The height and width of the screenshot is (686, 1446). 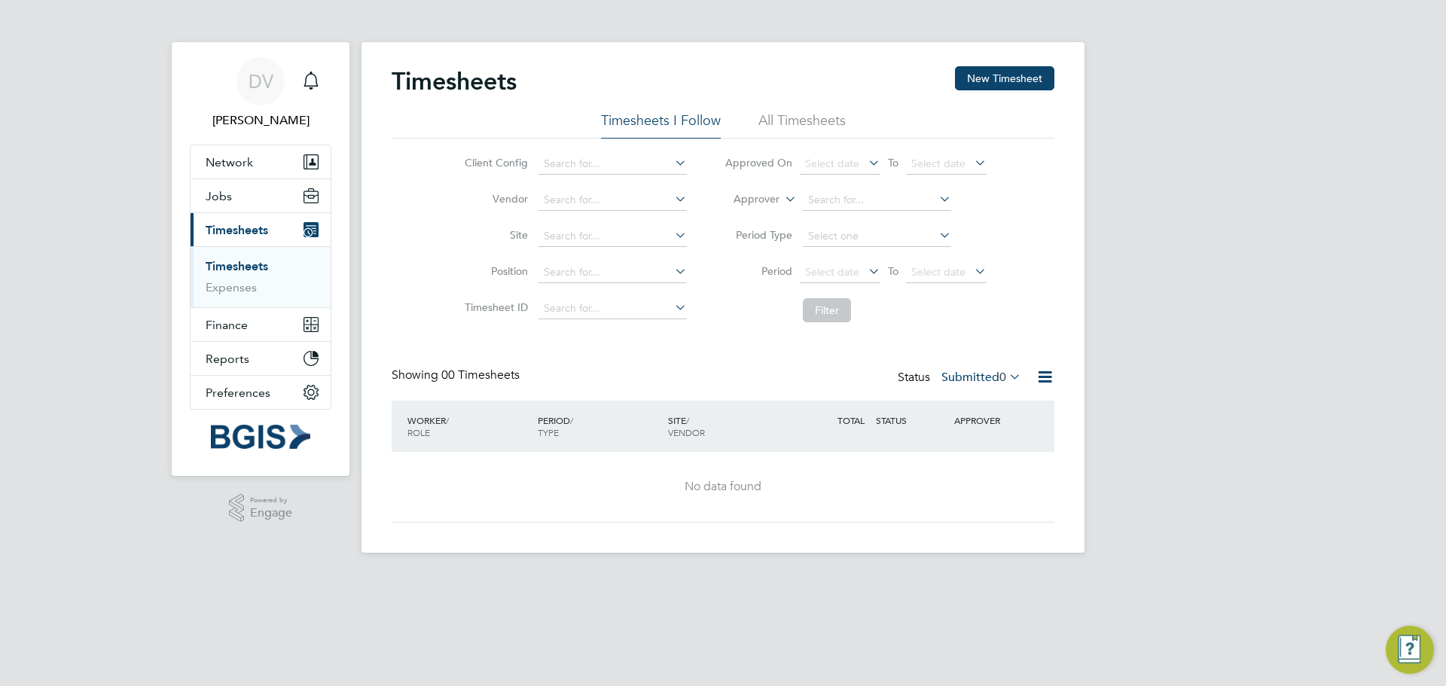 What do you see at coordinates (599, 426) in the screenshot?
I see `div: PERIOD` at bounding box center [599, 426].